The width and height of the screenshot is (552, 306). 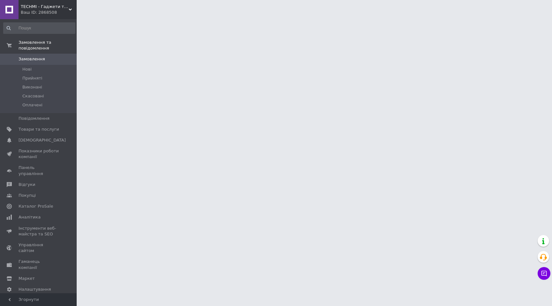 I want to click on span: Показники роботи компанії, so click(x=39, y=154).